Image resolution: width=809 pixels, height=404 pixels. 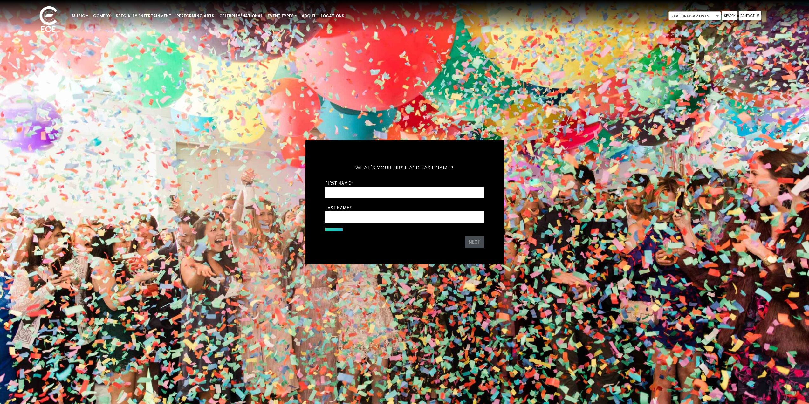 What do you see at coordinates (102, 16) in the screenshot?
I see `a: Comedy` at bounding box center [102, 16].